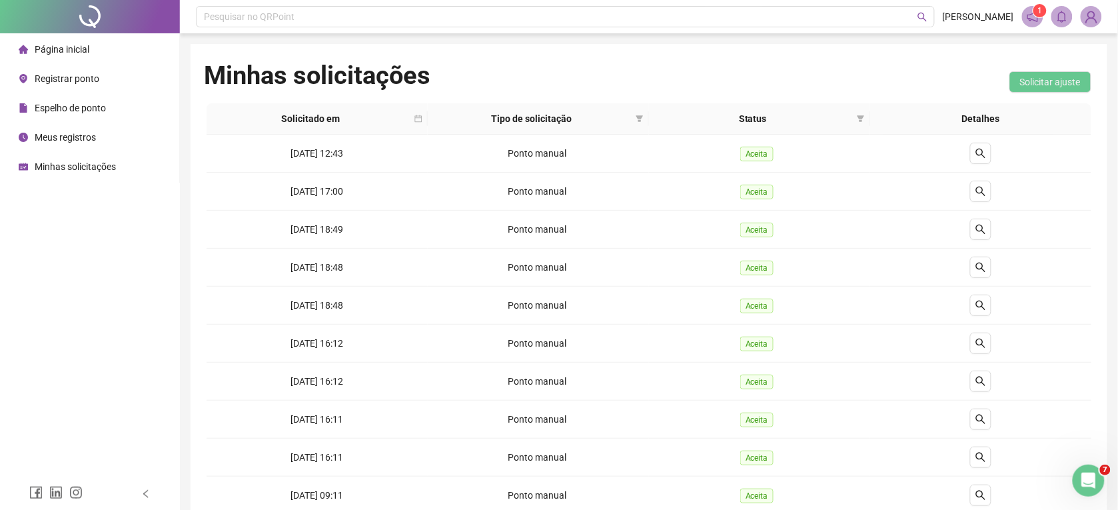 This screenshot has height=510, width=1118. I want to click on span: Minhas solicitações, so click(75, 167).